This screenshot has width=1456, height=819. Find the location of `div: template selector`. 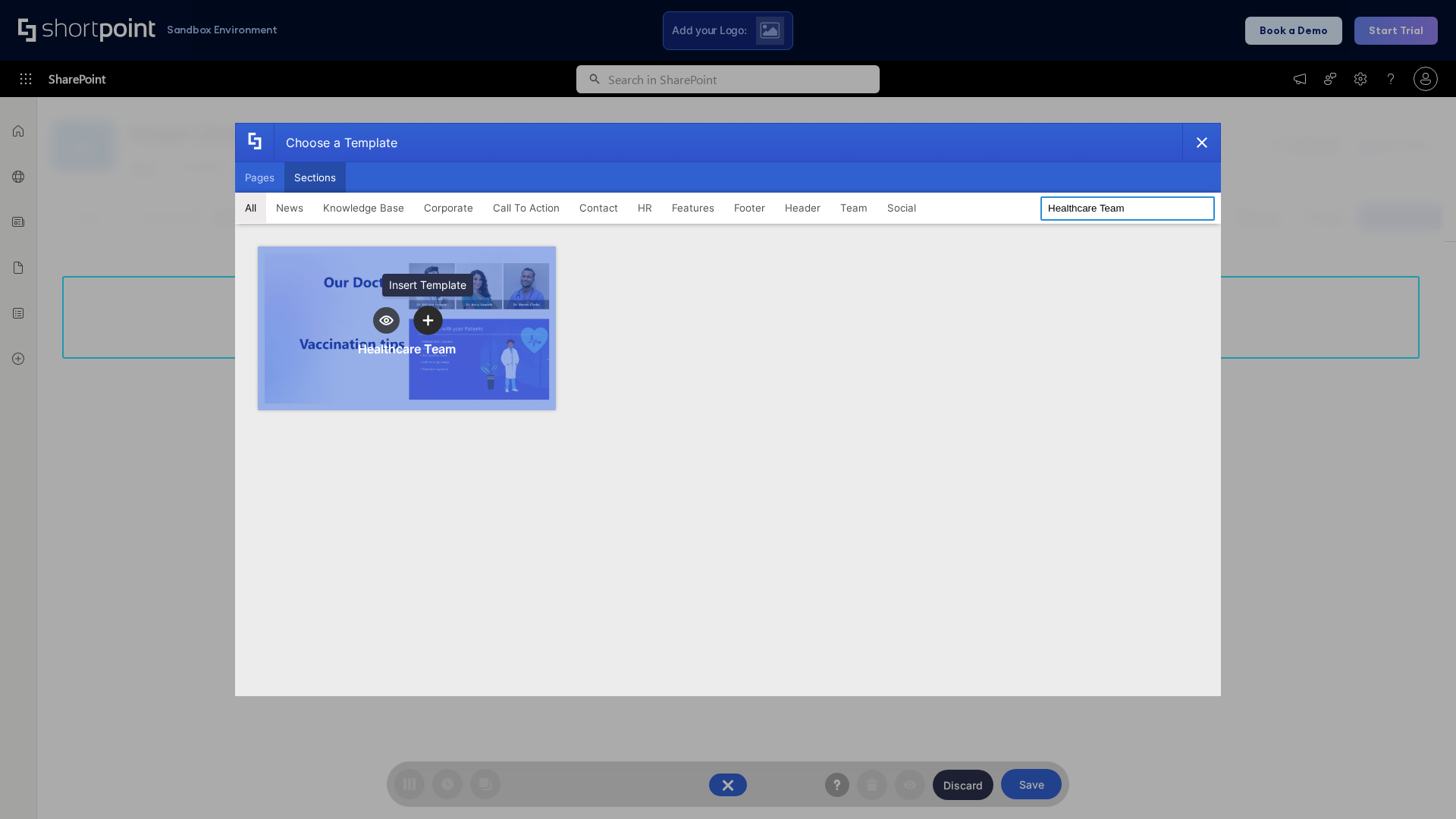

div: template selector is located at coordinates (728, 410).